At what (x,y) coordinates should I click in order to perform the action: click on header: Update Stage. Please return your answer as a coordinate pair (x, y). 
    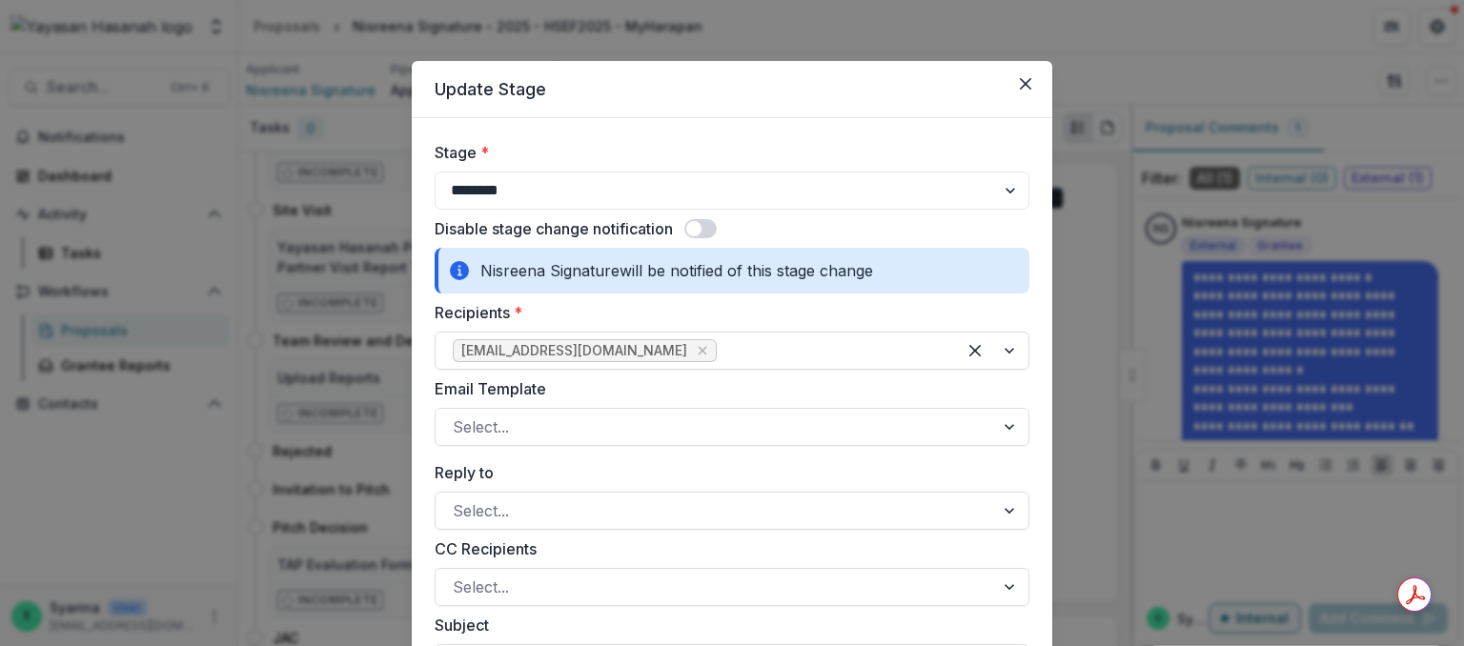
    Looking at the image, I should click on (732, 90).